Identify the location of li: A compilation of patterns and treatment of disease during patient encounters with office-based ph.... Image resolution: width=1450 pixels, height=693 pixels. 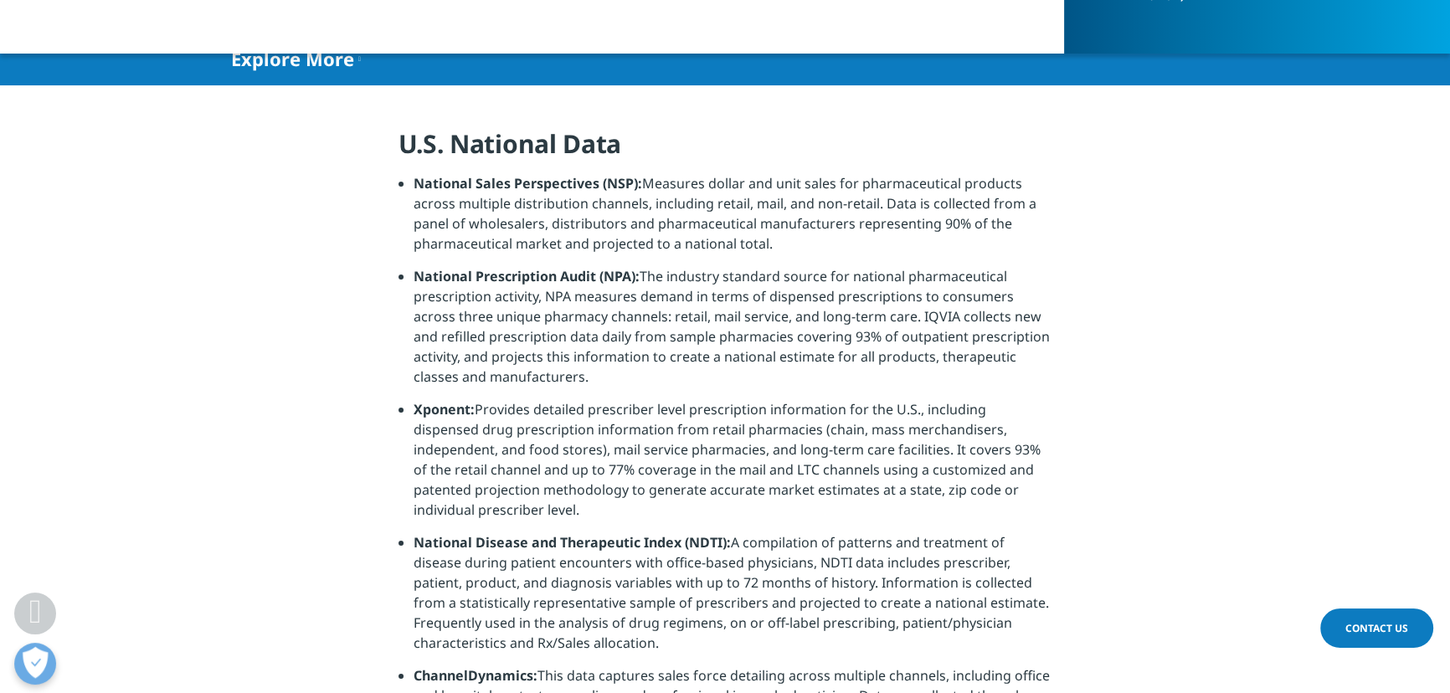
(732, 598).